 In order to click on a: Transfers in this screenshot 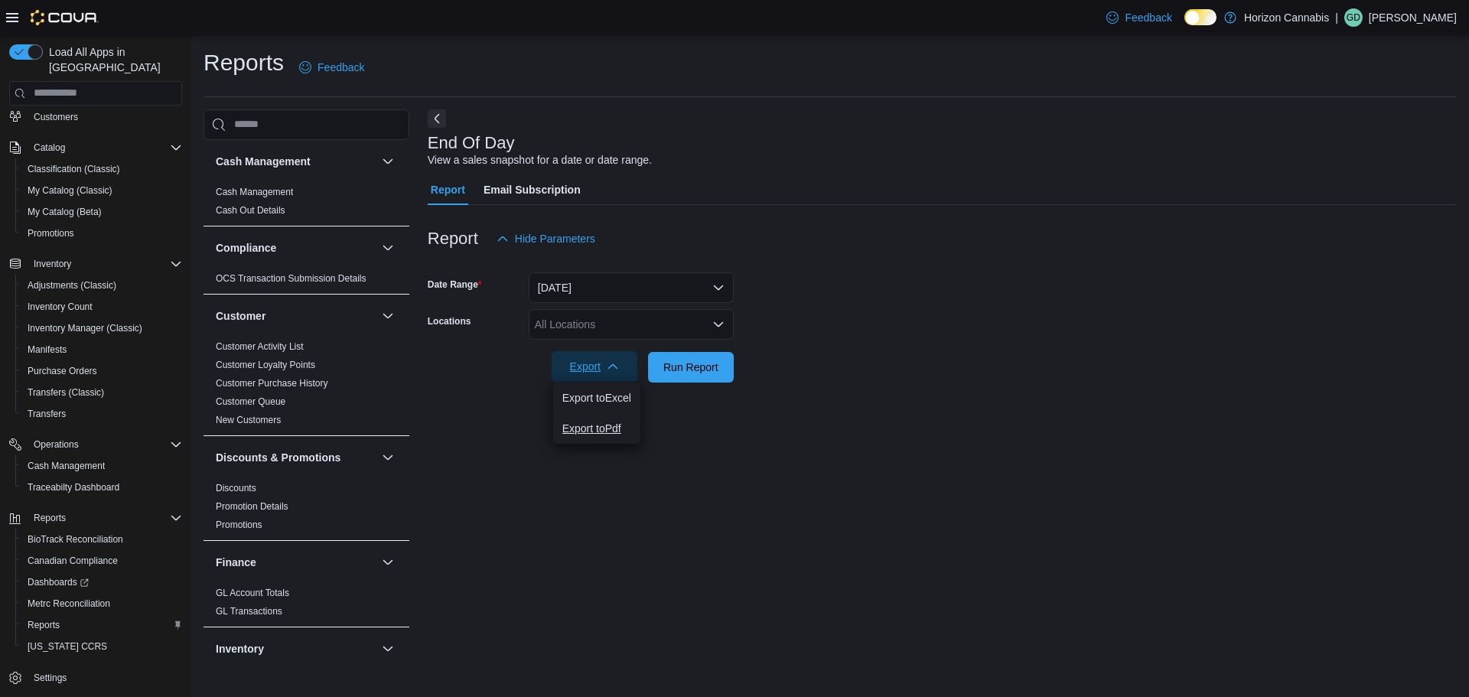, I will do `click(47, 414)`.